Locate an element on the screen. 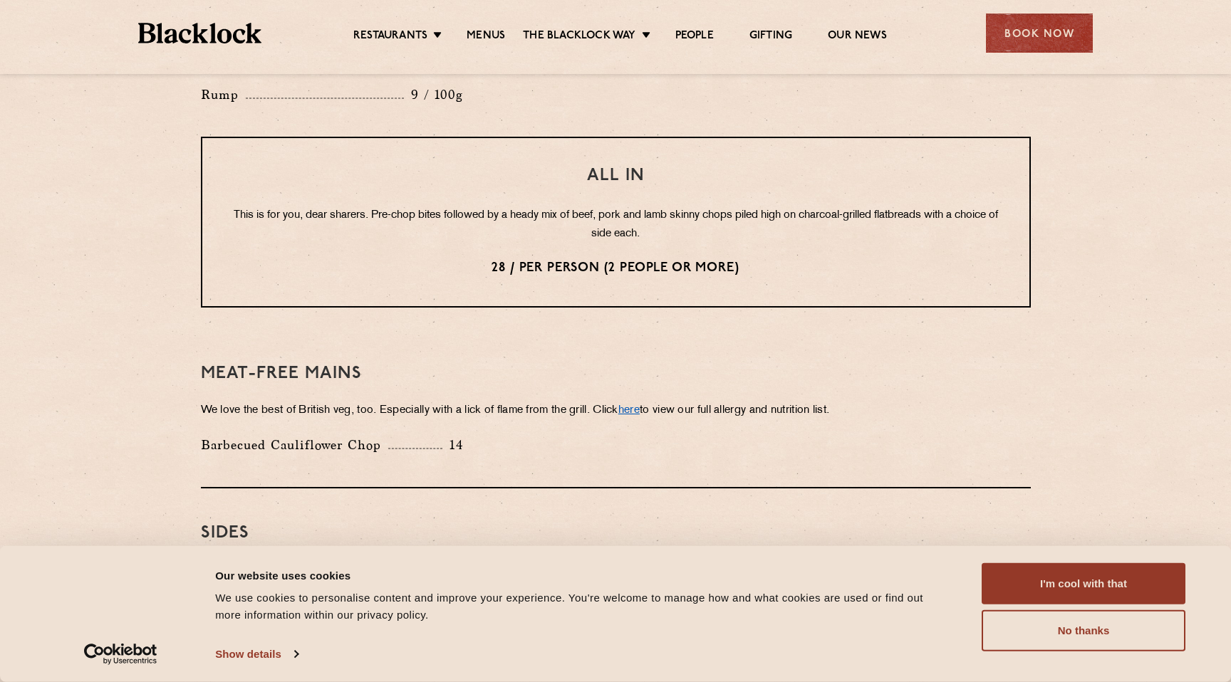  div: Book Now is located at coordinates (1039, 33).